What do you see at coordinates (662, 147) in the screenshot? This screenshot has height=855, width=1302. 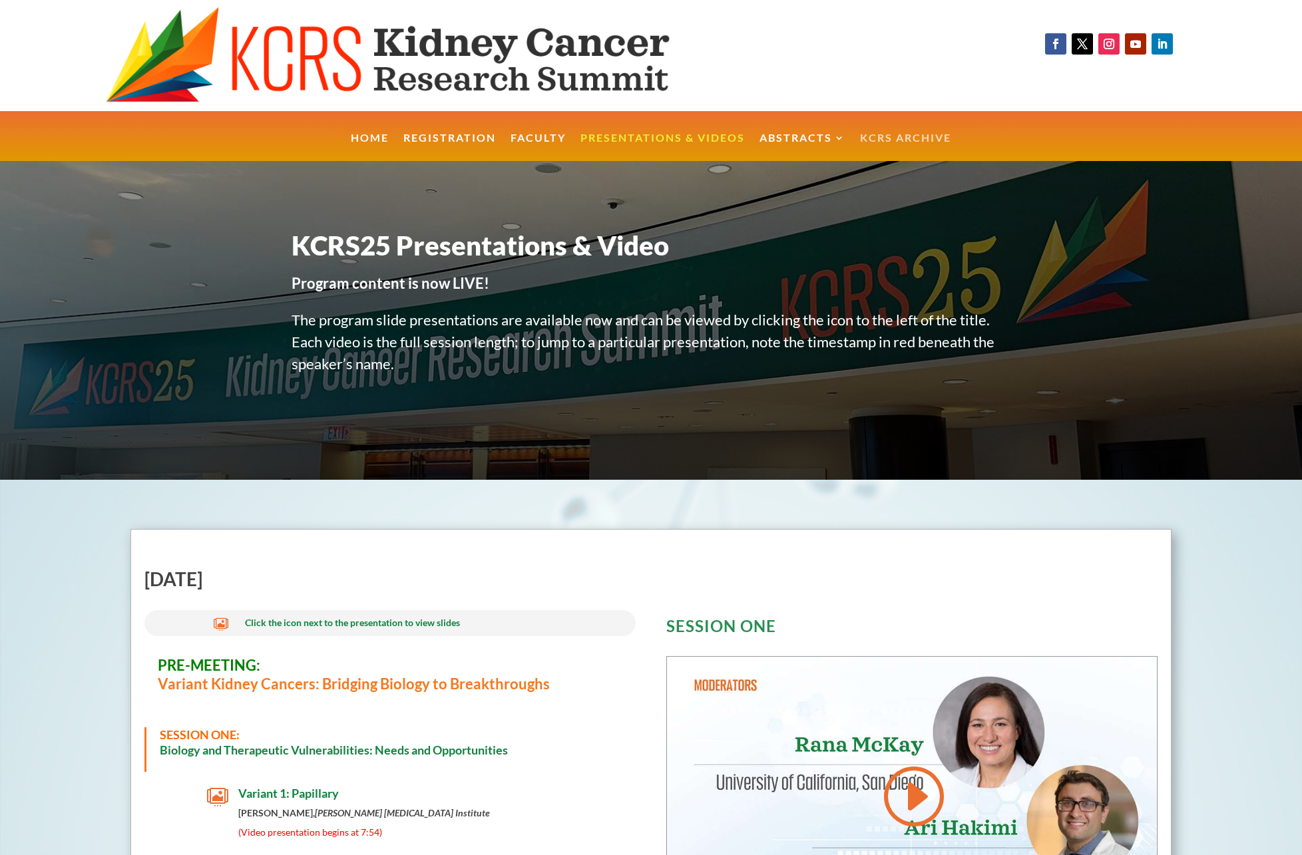 I see `a: Presentations & Videos` at bounding box center [662, 147].